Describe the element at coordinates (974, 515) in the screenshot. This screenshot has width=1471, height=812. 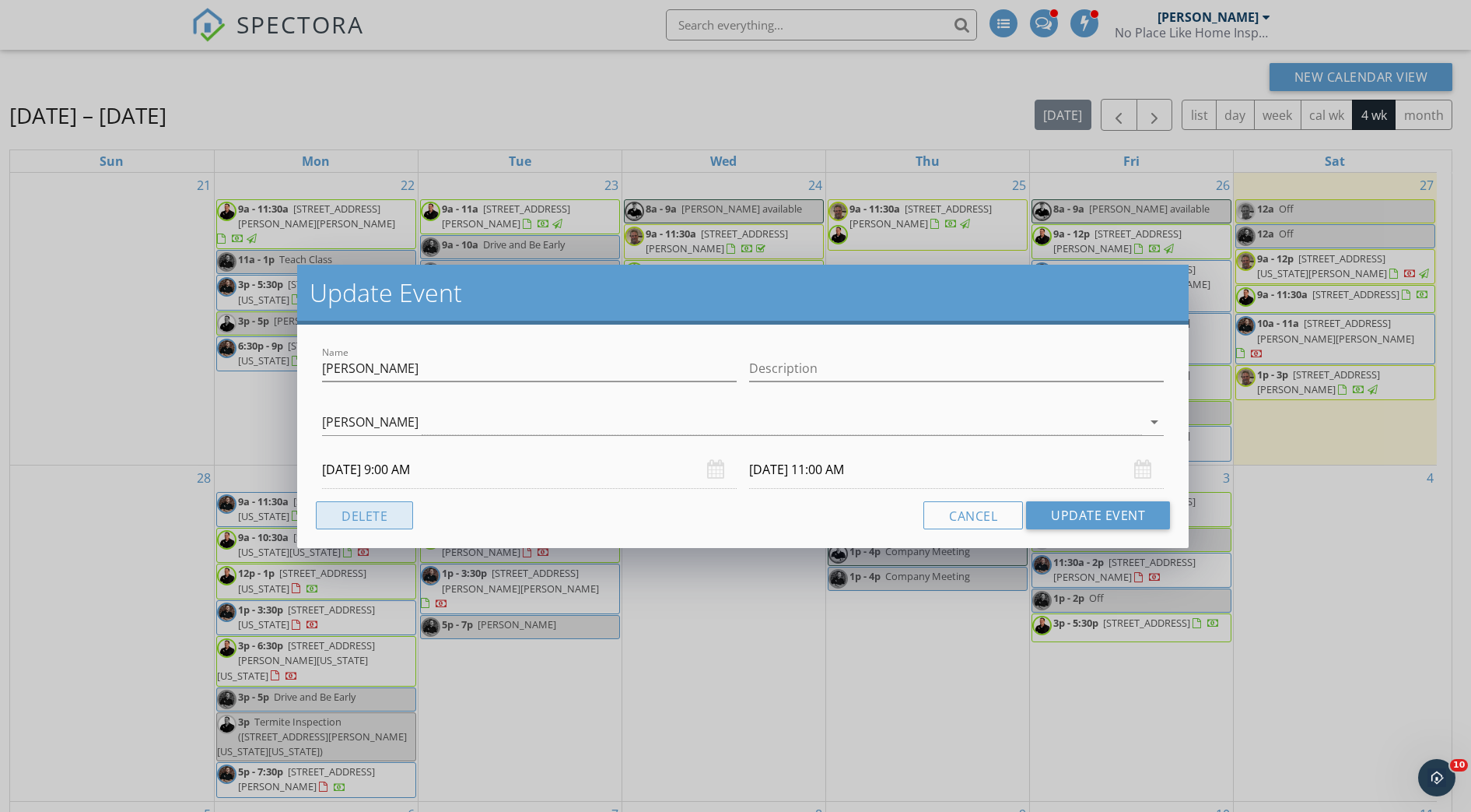
I see `button: Cancel` at that location.